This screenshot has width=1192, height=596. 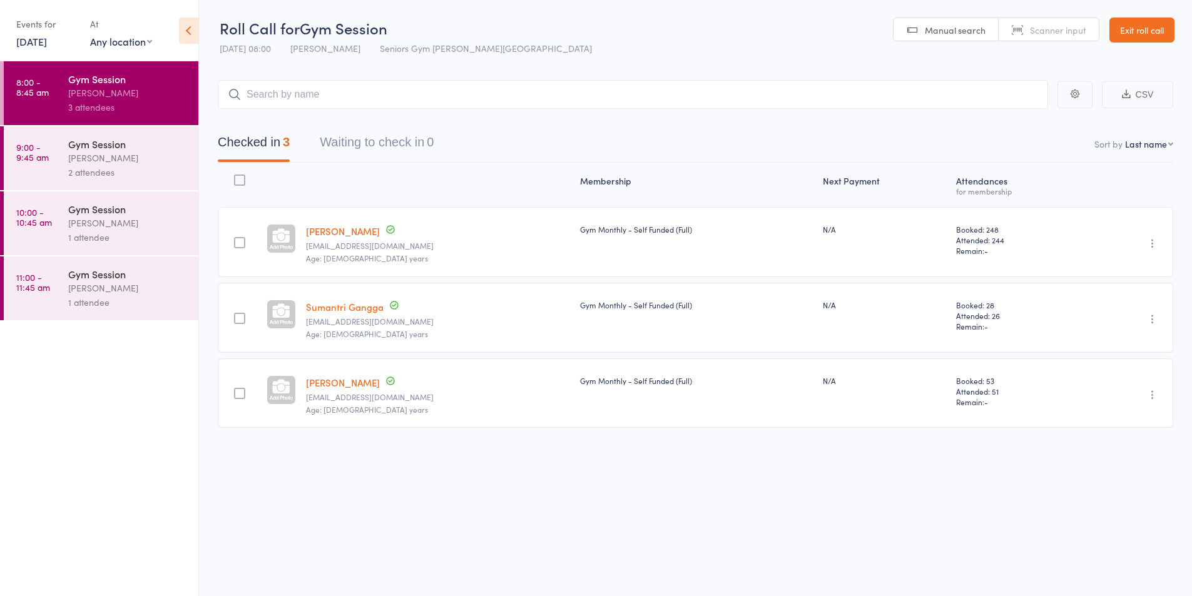 I want to click on span: Attended: 51, so click(x=1016, y=391).